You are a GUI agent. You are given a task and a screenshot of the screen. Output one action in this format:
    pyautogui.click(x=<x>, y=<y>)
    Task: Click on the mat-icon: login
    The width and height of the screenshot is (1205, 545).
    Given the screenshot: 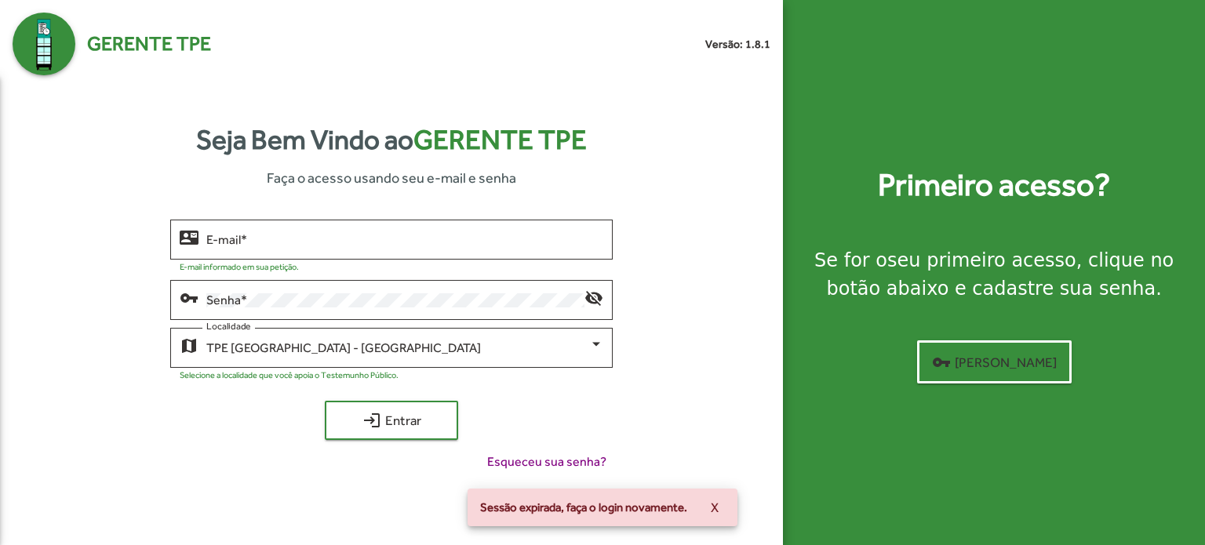 What is the action you would take?
    pyautogui.click(x=372, y=420)
    